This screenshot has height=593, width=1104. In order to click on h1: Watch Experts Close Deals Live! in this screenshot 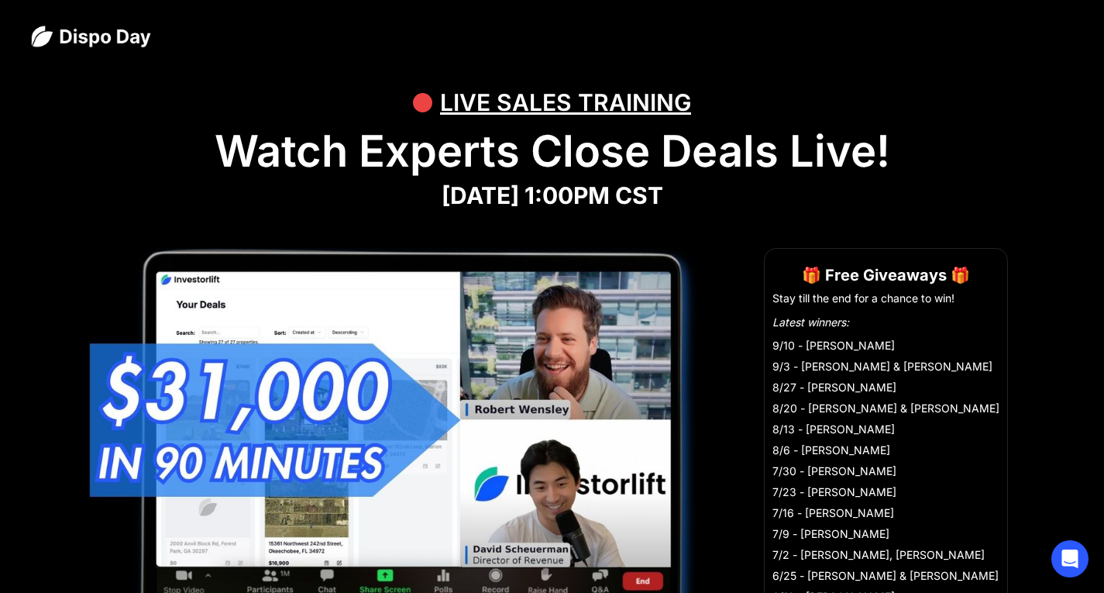, I will do `click(552, 151)`.